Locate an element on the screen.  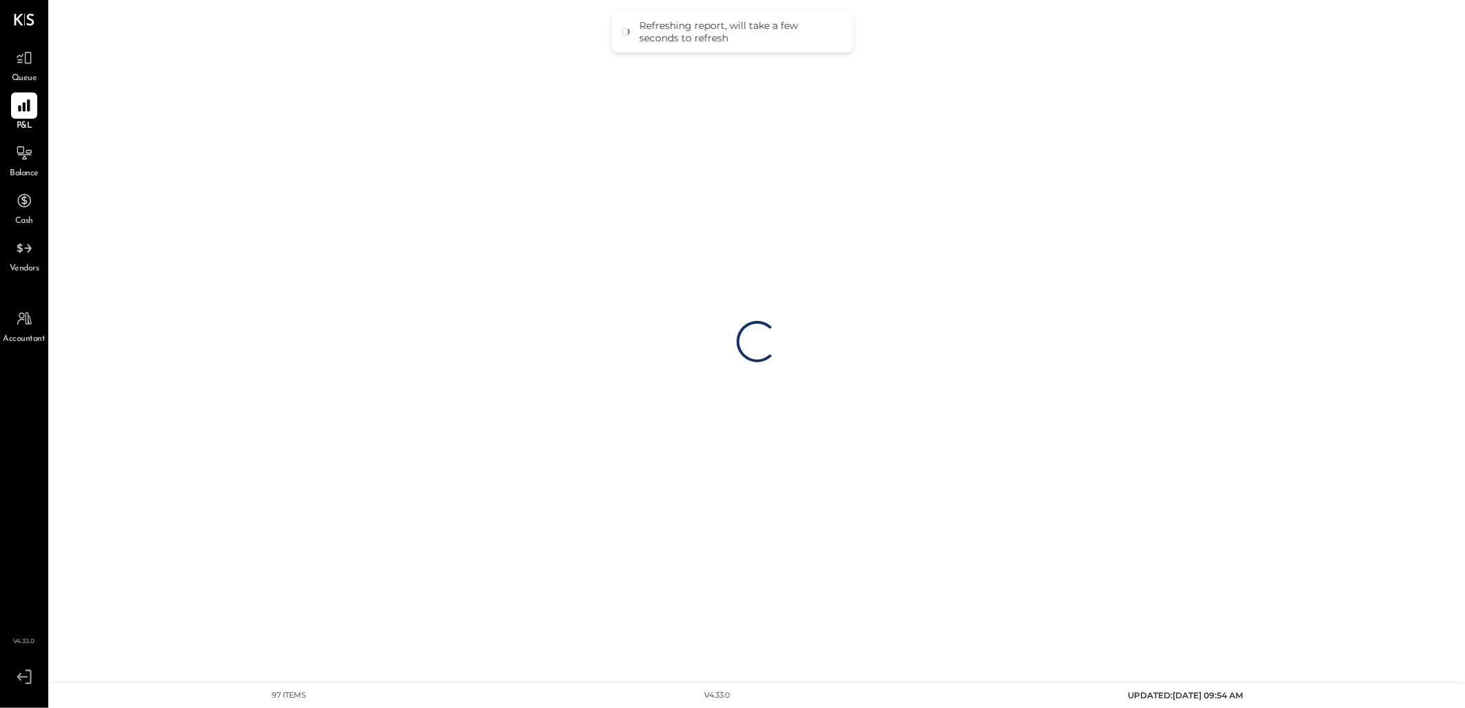
div: 97 items is located at coordinates (289, 695).